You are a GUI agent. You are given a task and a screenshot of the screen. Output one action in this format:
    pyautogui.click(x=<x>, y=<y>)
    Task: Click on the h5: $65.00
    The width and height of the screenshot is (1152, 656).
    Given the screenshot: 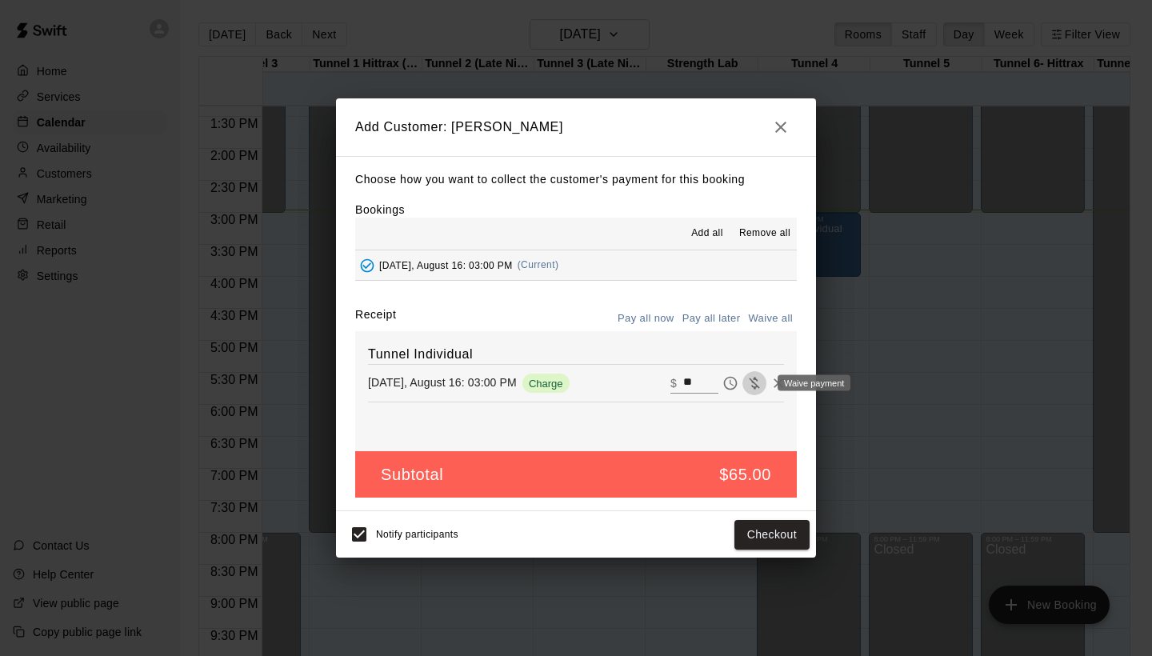 What is the action you would take?
    pyautogui.click(x=744, y=474)
    